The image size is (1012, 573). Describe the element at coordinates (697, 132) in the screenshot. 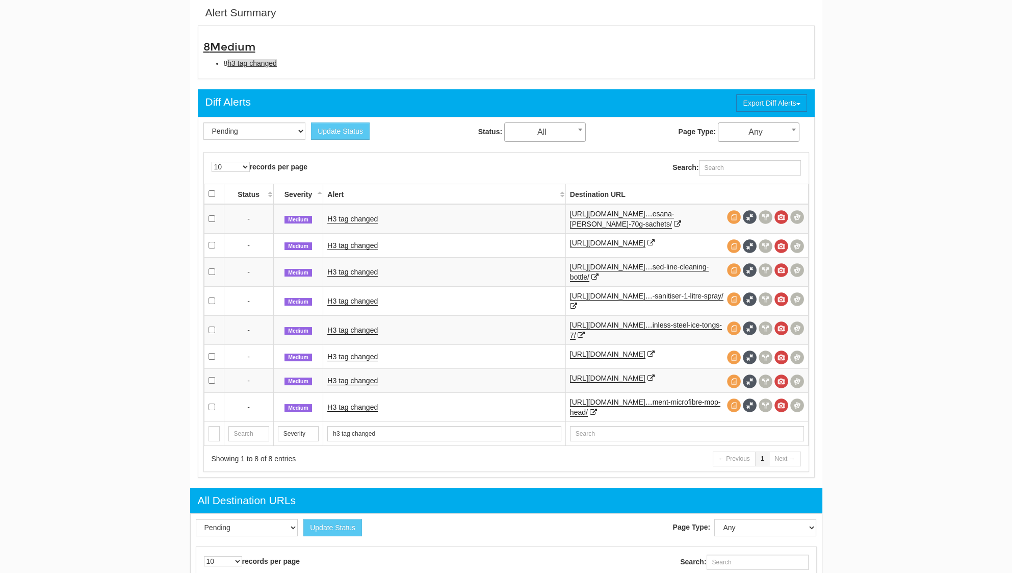

I see `strong: Page Type:` at that location.